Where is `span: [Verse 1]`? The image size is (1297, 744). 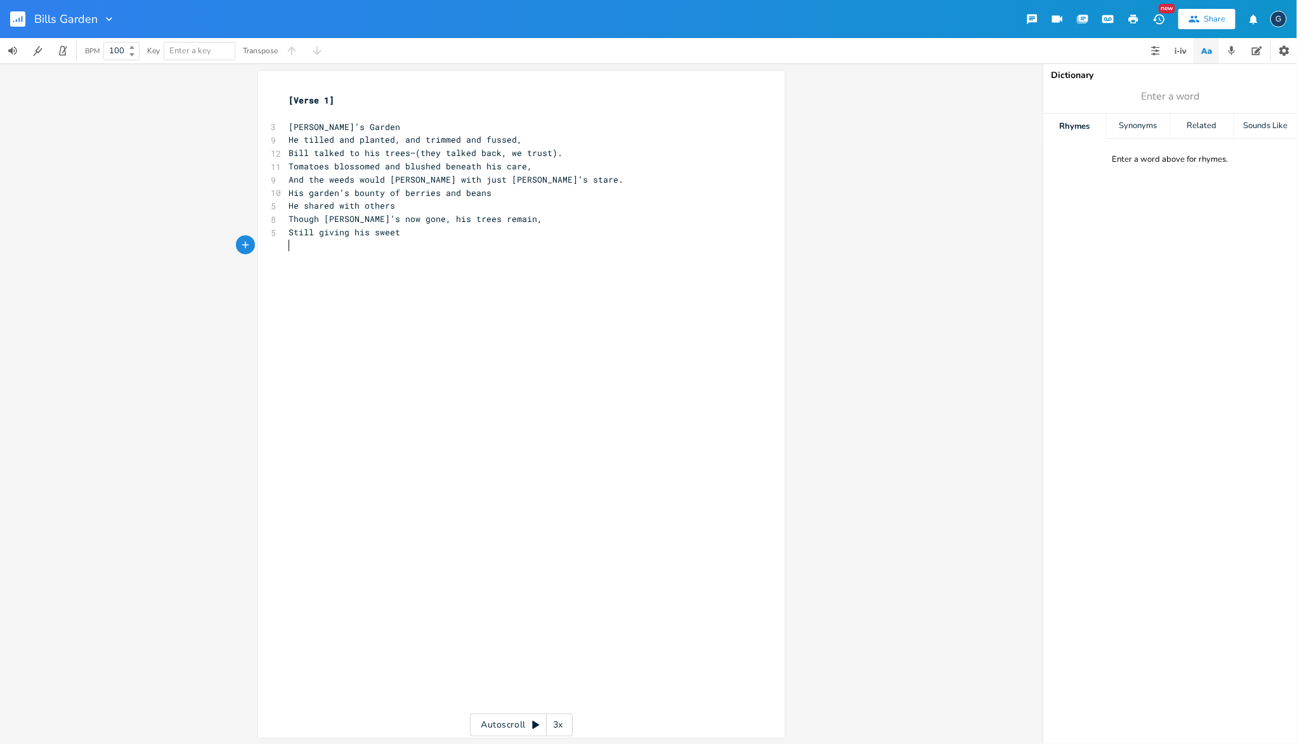
span: [Verse 1] is located at coordinates (311, 100).